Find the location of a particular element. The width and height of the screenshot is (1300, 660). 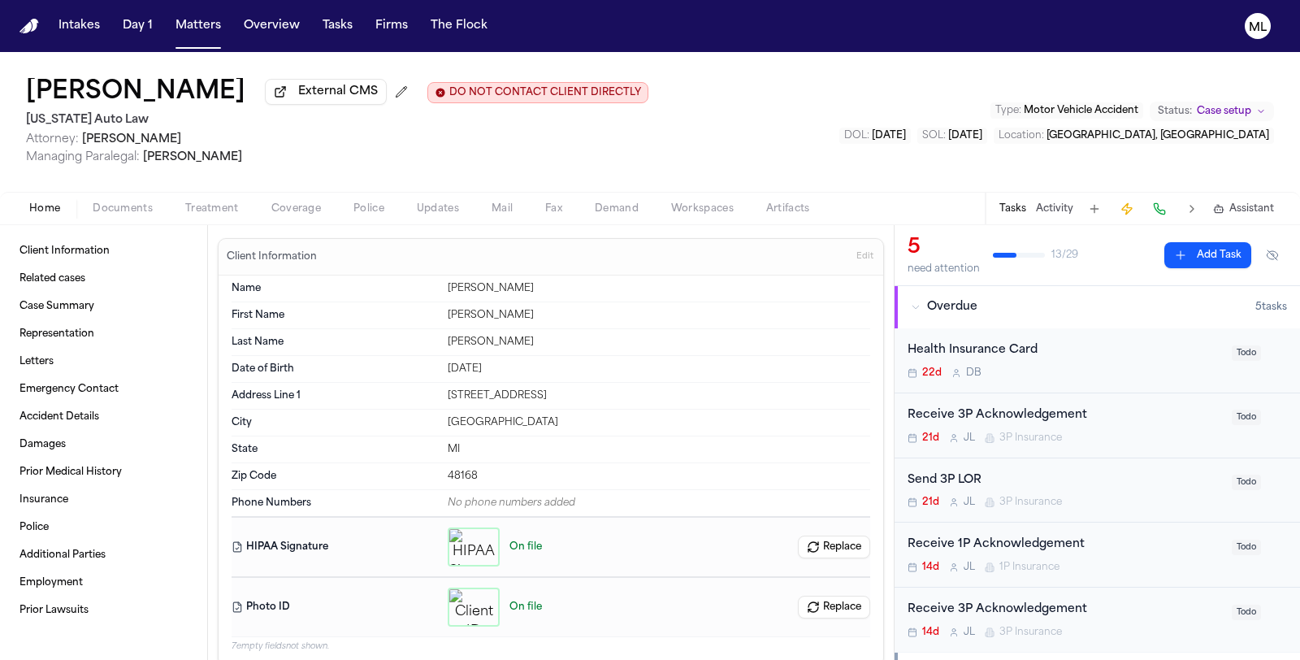

span: Police is located at coordinates (369, 209).